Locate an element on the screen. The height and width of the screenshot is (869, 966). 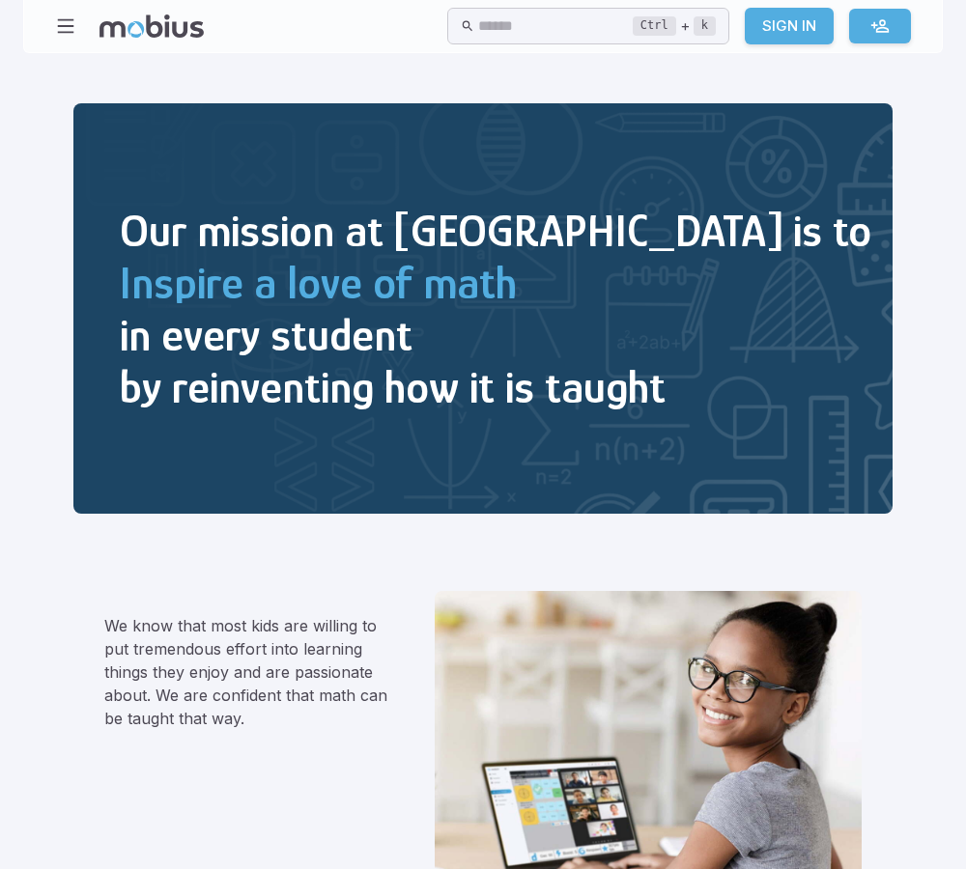
a: Sign In is located at coordinates (789, 26).